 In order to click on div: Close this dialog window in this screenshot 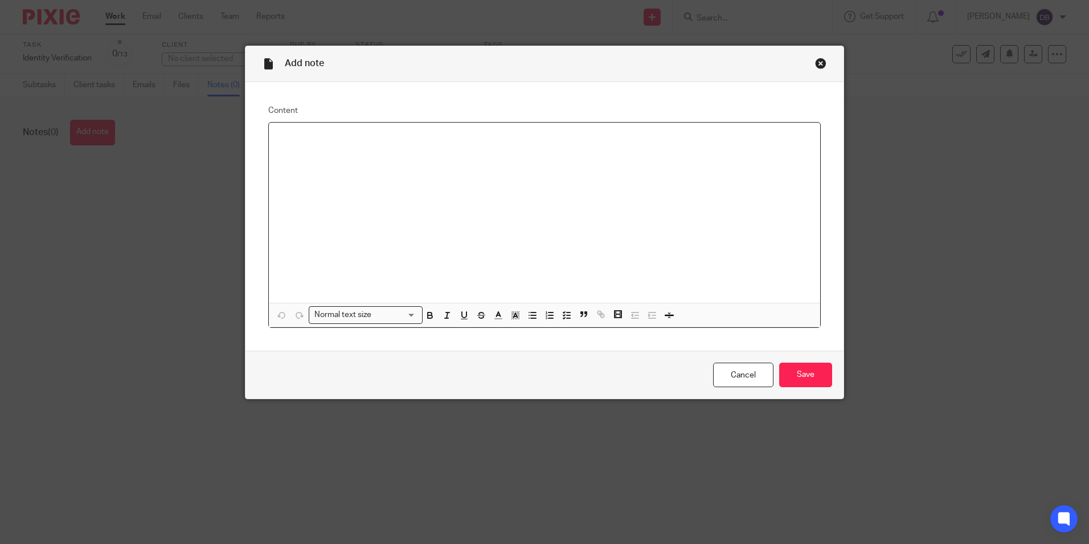, I will do `click(821, 63)`.